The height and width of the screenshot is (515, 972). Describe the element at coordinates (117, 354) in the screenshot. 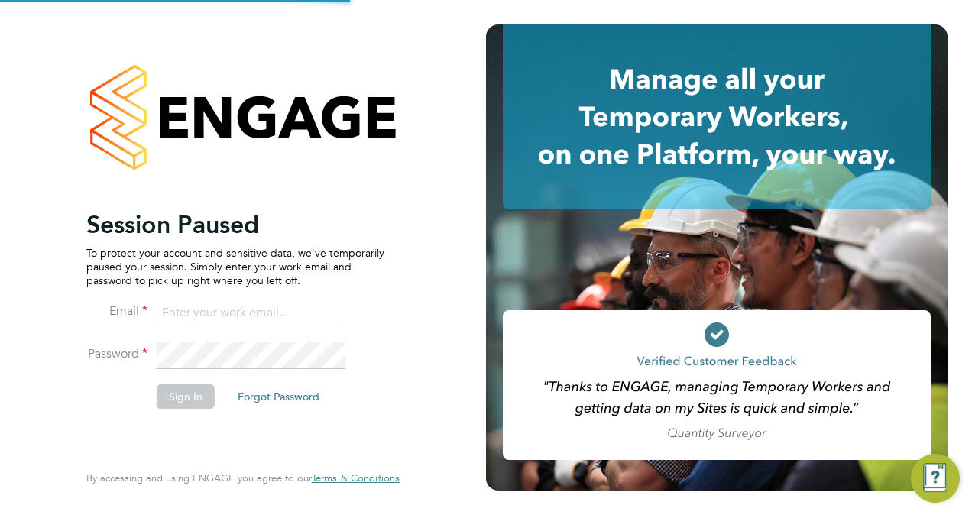

I see `label: Password` at that location.